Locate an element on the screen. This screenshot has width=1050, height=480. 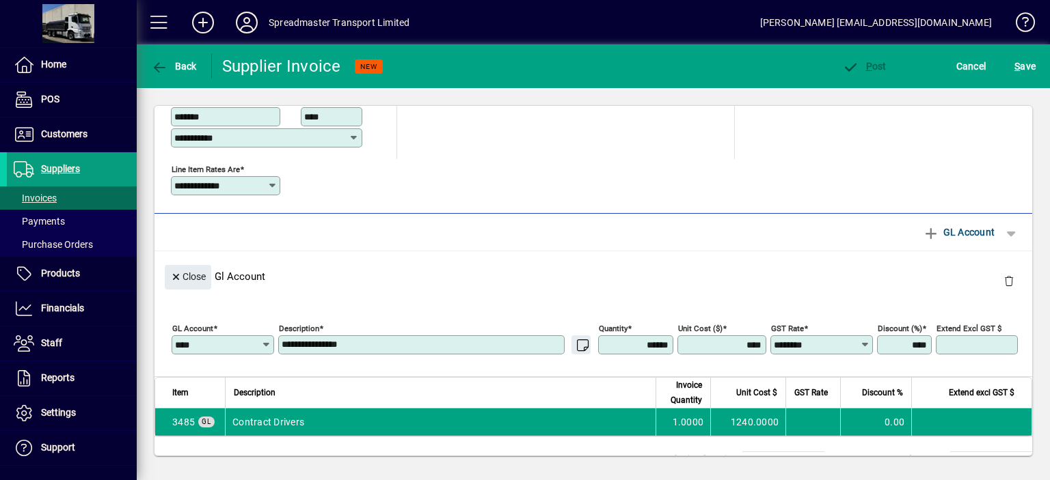
a: Invoices is located at coordinates (72, 198).